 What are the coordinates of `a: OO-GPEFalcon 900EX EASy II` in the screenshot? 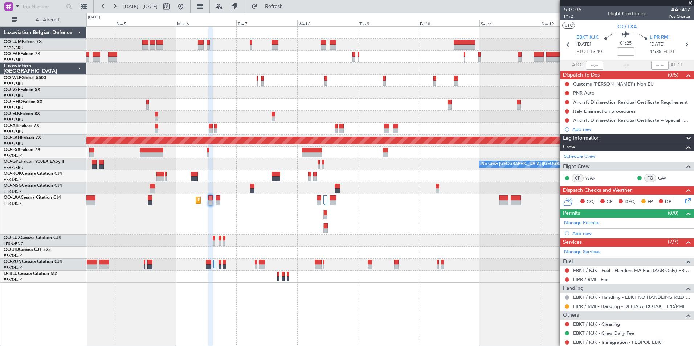 It's located at (34, 162).